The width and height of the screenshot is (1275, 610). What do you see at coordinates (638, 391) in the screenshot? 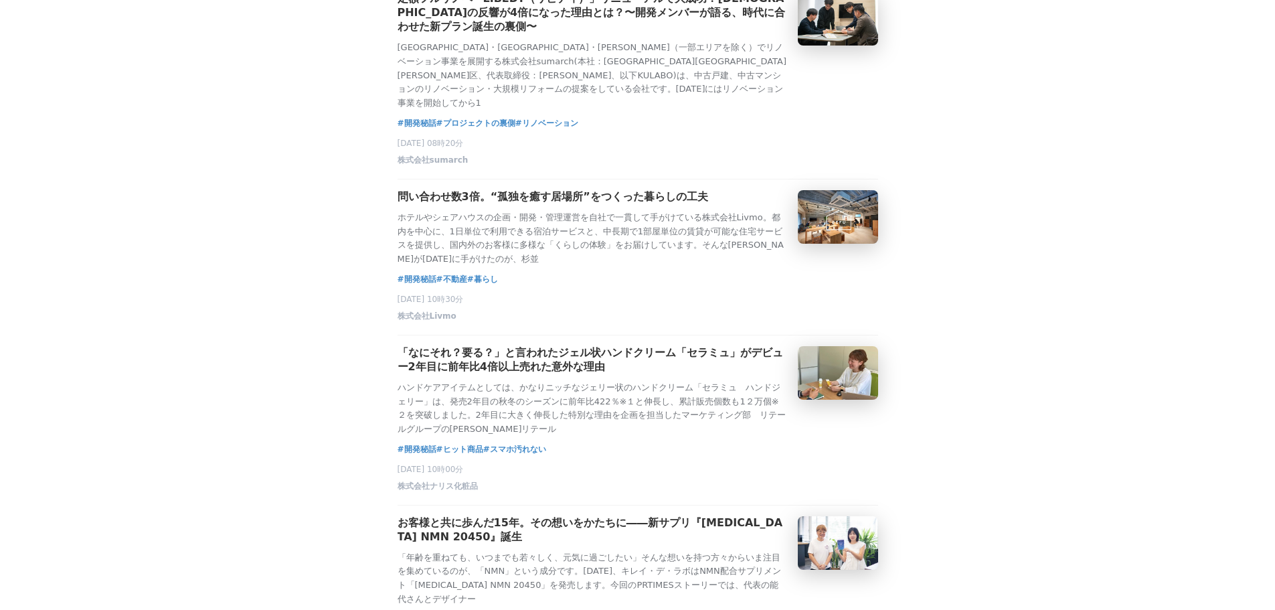
I see `a: 「なにそれ？要る？」と言われたジェル状ハンドクリーム「セラミュ」がデビュー2年目に前年比4倍以上売れた意外な理由ハンドケアアイテムとしては、かなりニッチなジェリー状のハンドクリーム「セラミュ ハ...` at bounding box center [638, 391].